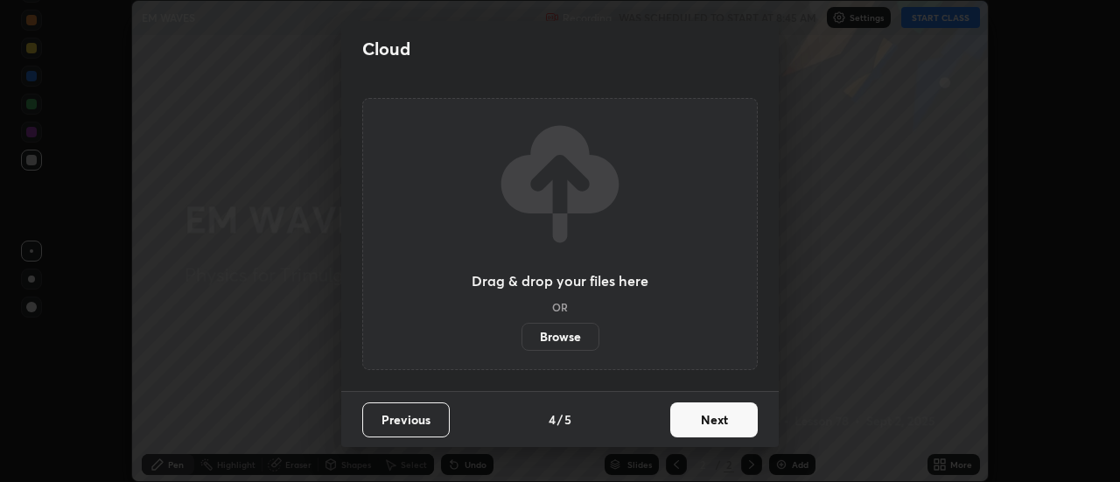 This screenshot has height=482, width=1120. Describe the element at coordinates (714, 420) in the screenshot. I see `button: Next` at that location.